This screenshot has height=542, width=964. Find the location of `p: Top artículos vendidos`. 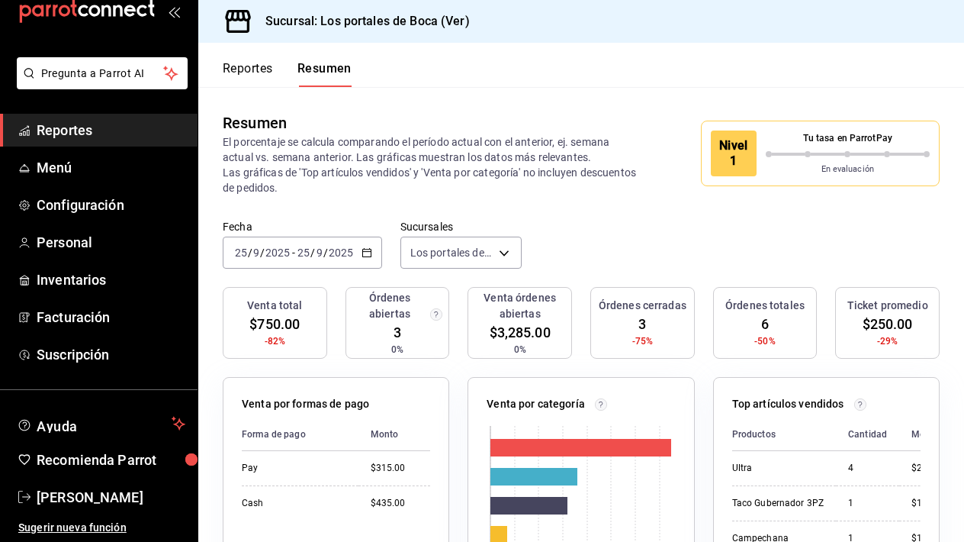

p: Top artículos vendidos is located at coordinates (788, 404).